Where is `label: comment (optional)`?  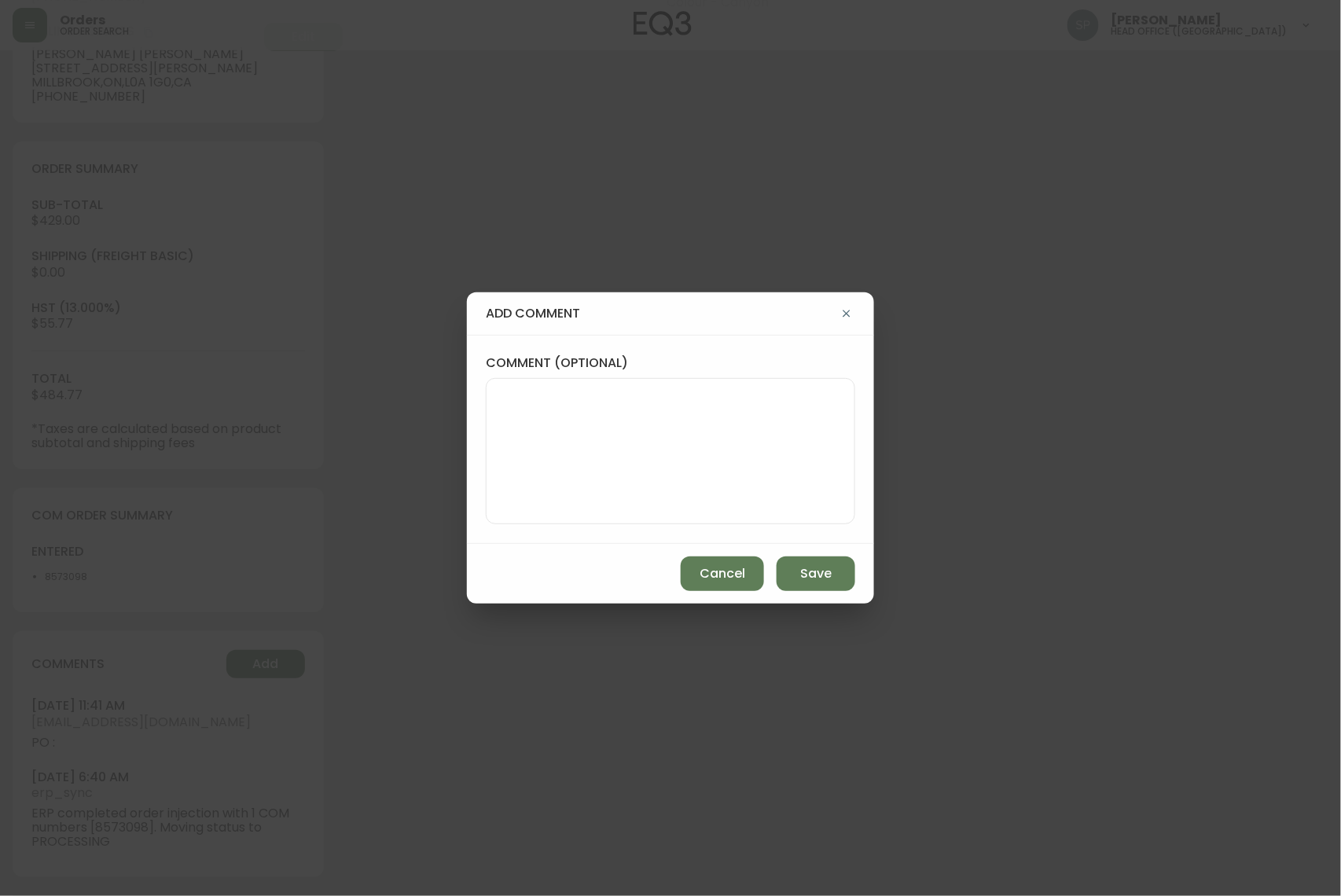 label: comment (optional) is located at coordinates (670, 363).